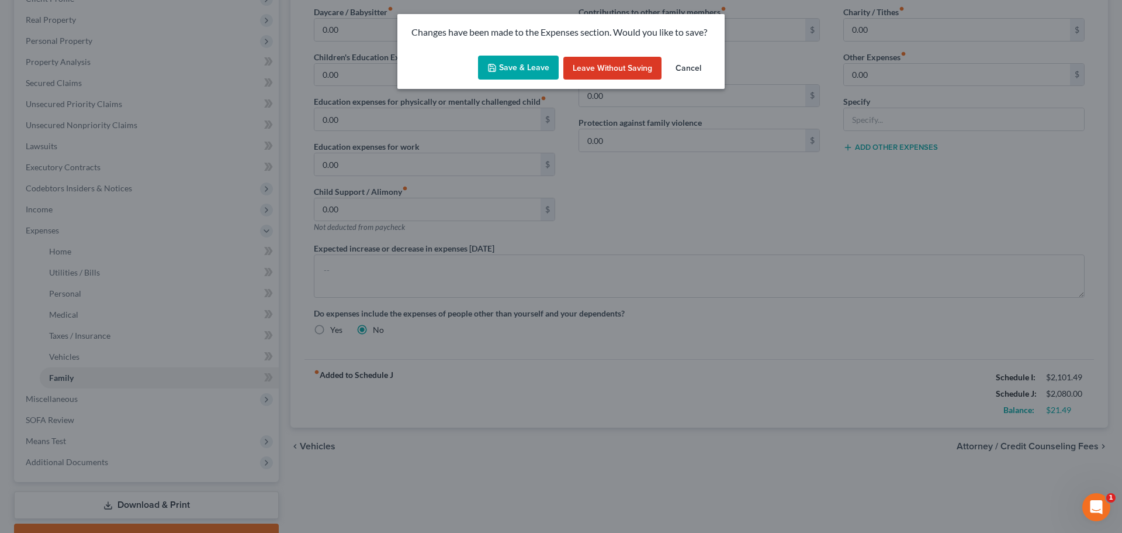 This screenshot has height=533, width=1122. What do you see at coordinates (613, 68) in the screenshot?
I see `button: Leave without Saving` at bounding box center [613, 68].